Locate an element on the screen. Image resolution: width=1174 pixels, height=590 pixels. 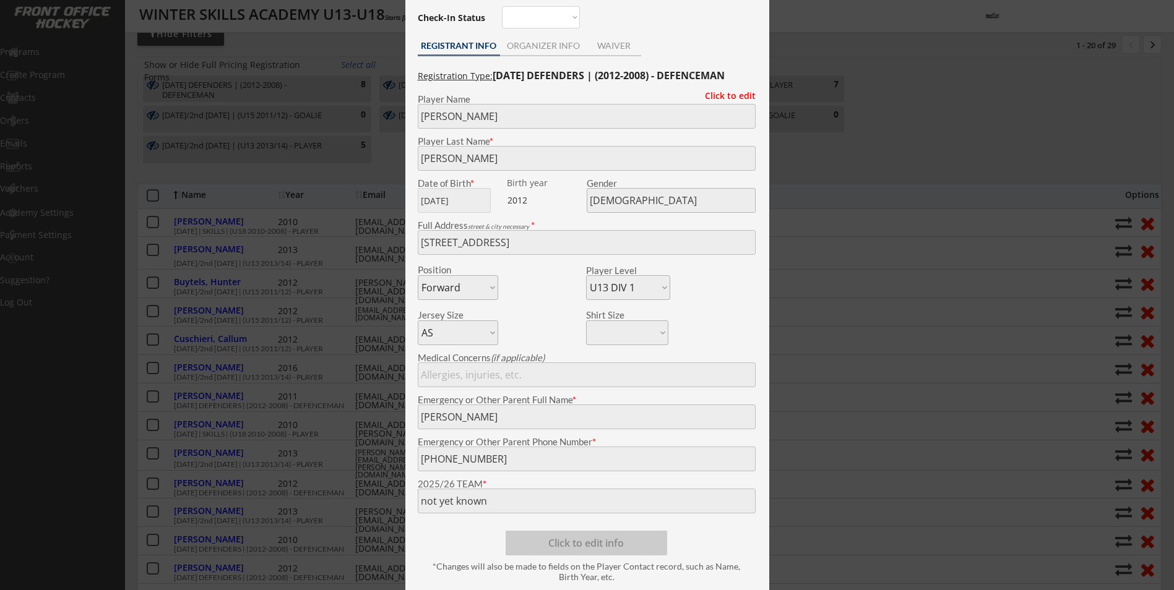
em: (if applicable) is located at coordinates (517, 358).